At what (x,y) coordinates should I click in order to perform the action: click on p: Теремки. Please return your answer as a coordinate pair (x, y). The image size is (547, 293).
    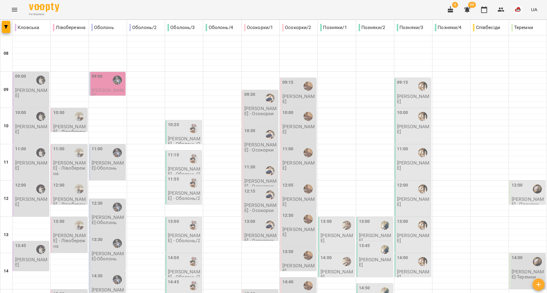
    Looking at the image, I should click on (523, 28).